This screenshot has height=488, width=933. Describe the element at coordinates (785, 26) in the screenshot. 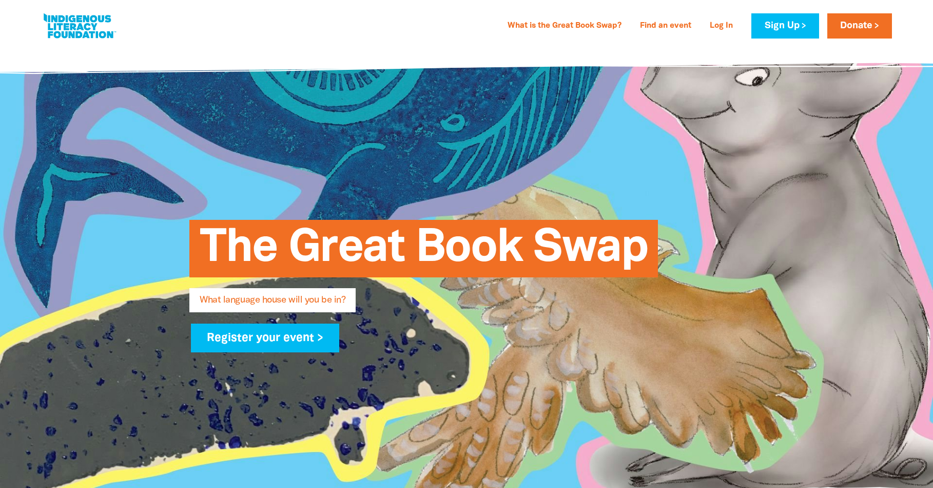

I see `a: Sign Up` at that location.